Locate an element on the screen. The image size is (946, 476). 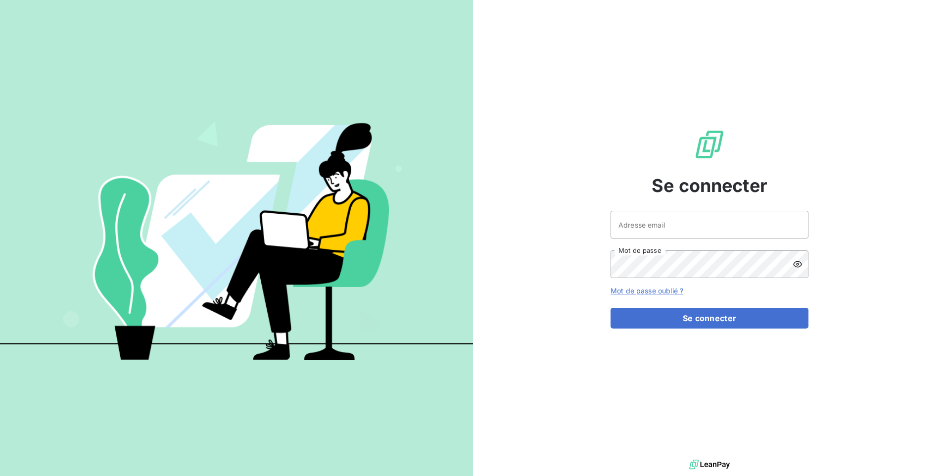
span: Se connecter is located at coordinates (710, 186).